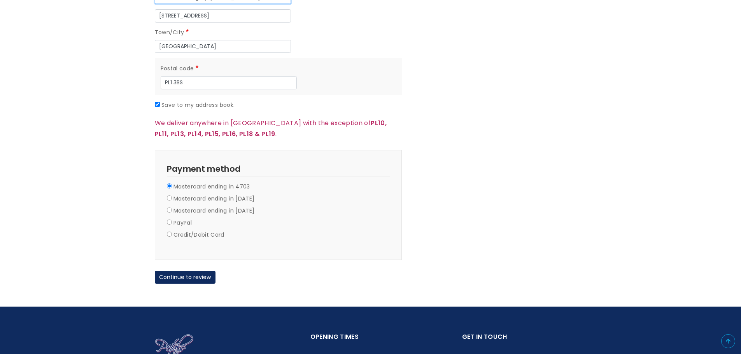  Describe the element at coordinates (182, 223) in the screenshot. I see `label: PayPal` at that location.